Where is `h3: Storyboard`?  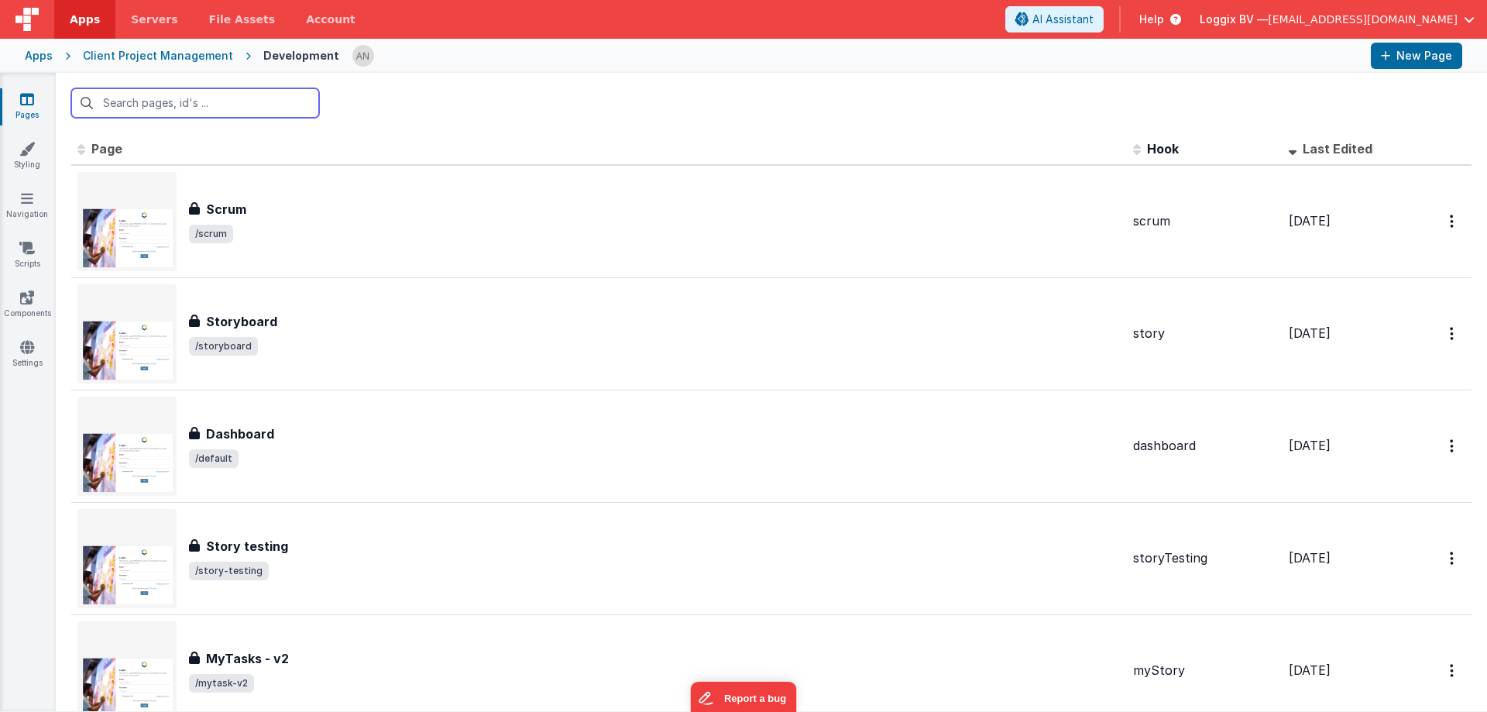
h3: Storyboard is located at coordinates (242, 321).